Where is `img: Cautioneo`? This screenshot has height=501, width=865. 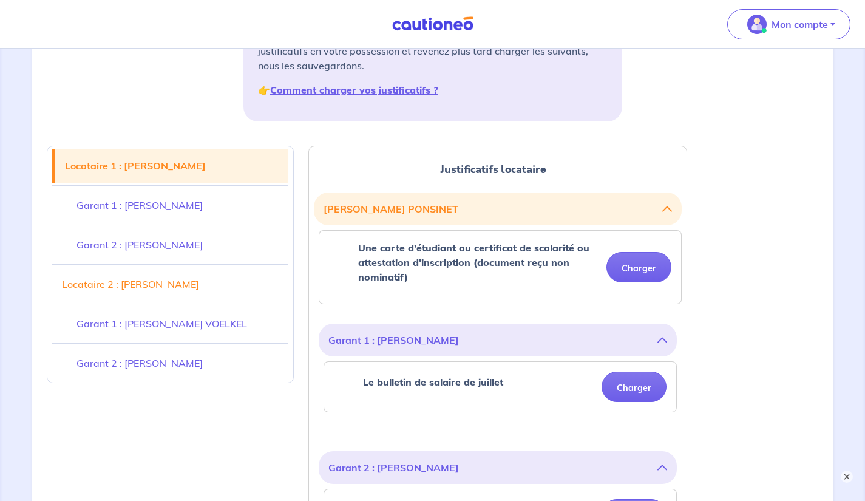 img: Cautioneo is located at coordinates (433, 24).